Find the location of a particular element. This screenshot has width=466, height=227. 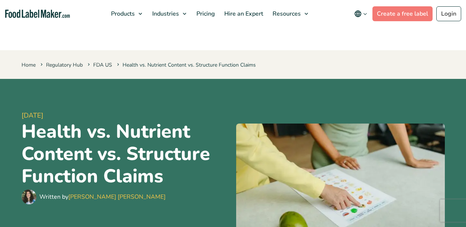

a: Home is located at coordinates (29, 65).